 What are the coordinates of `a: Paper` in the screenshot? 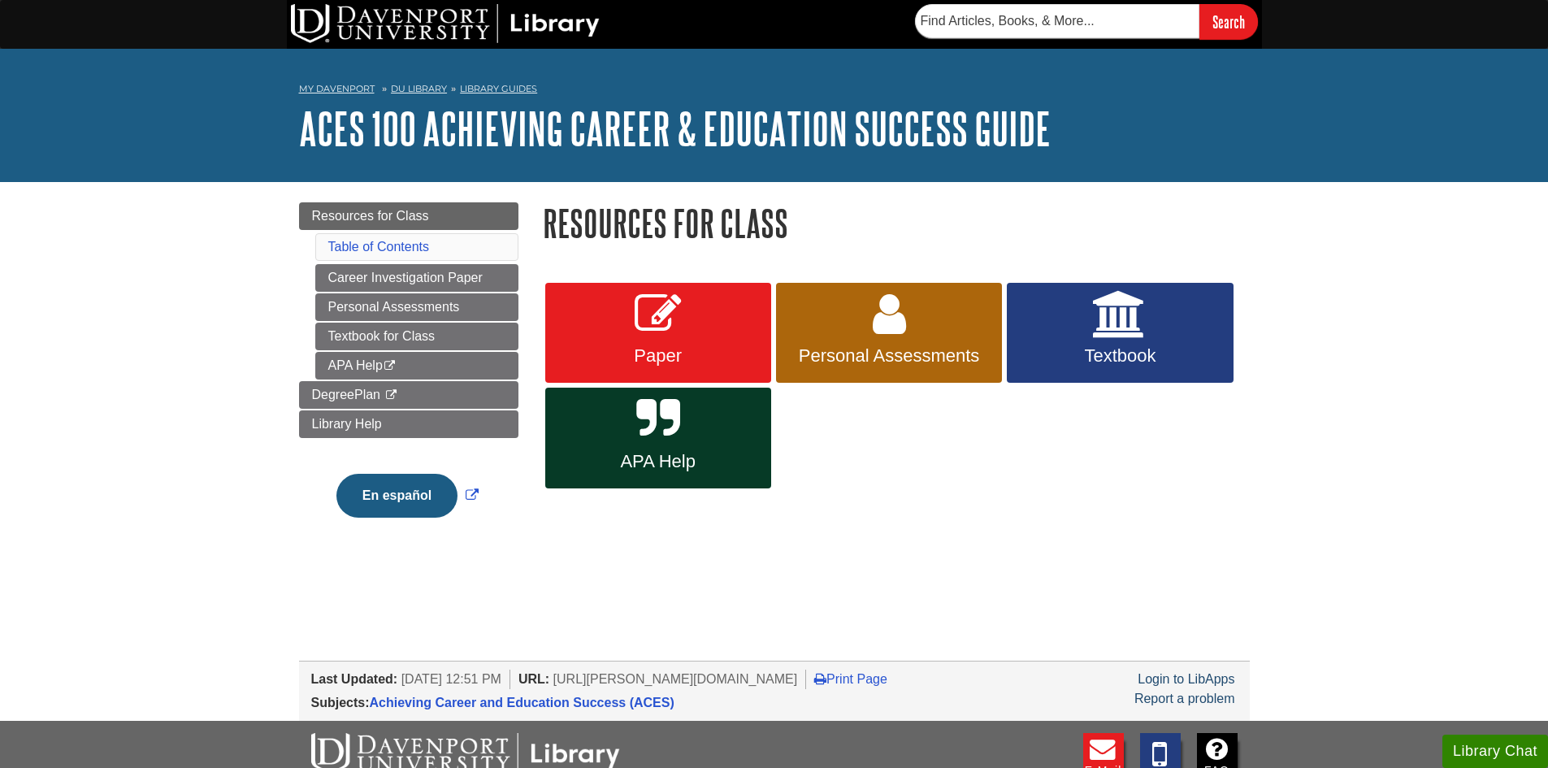 It's located at (658, 333).